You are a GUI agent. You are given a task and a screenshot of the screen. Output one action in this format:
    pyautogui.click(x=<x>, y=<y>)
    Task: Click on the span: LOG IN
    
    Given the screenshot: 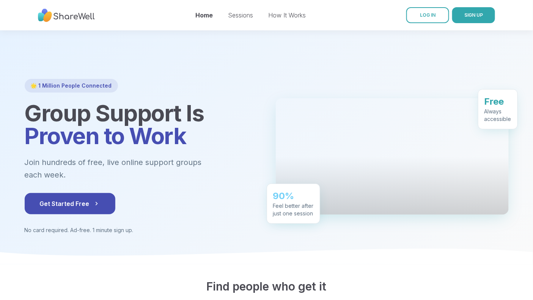 What is the action you would take?
    pyautogui.click(x=428, y=15)
    